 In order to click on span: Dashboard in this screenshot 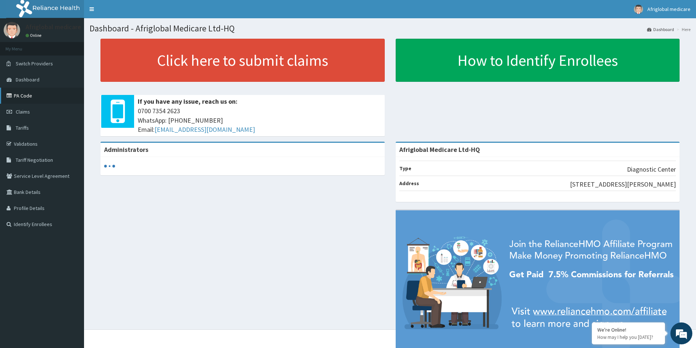, I will do `click(27, 80)`.